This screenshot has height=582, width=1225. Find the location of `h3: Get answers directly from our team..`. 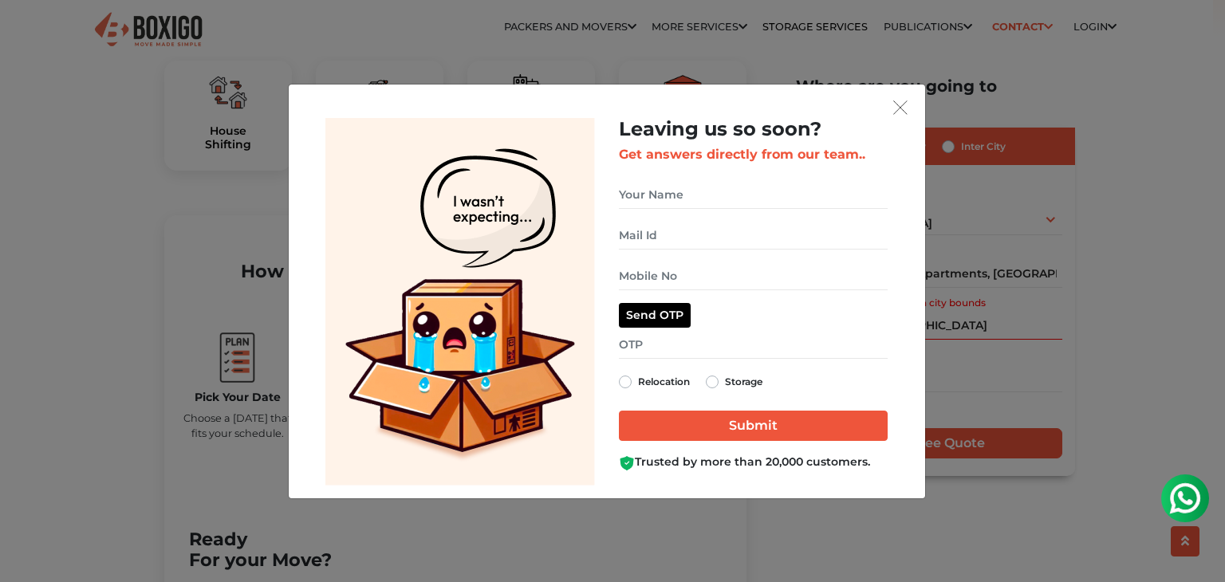

h3: Get answers directly from our team.. is located at coordinates (753, 154).